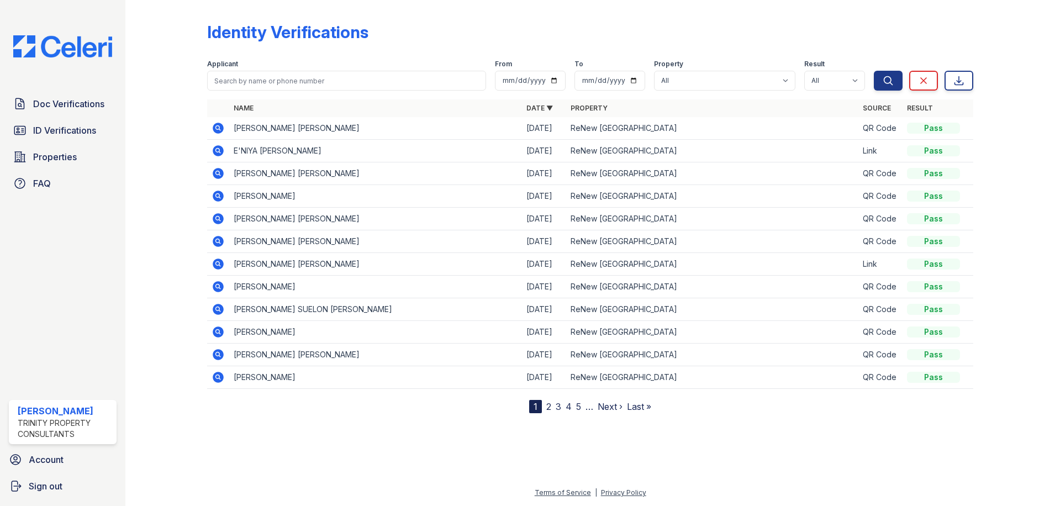  I want to click on a: Last », so click(639, 407).